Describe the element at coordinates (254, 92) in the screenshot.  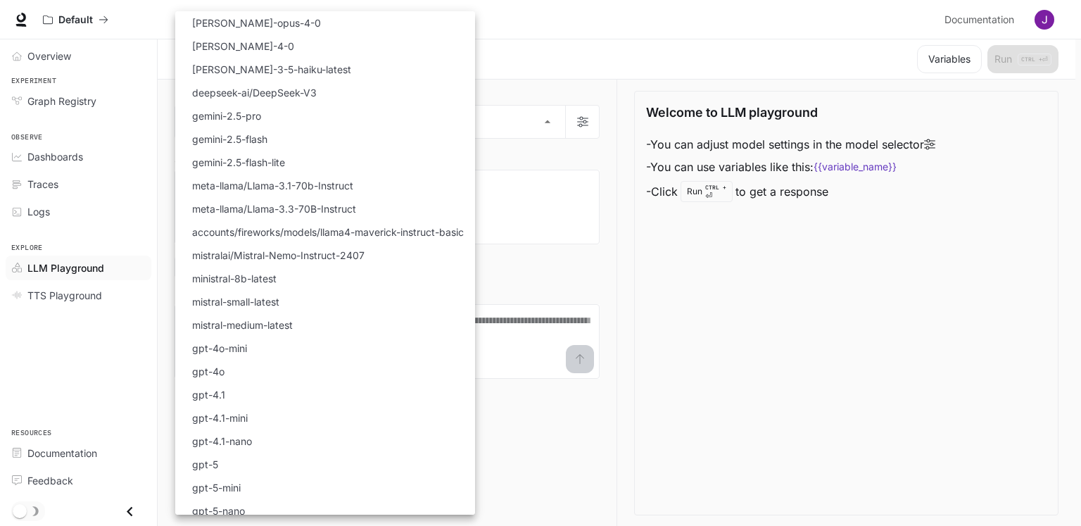
I see `p: deepseek-ai/DeepSeek-V3` at that location.